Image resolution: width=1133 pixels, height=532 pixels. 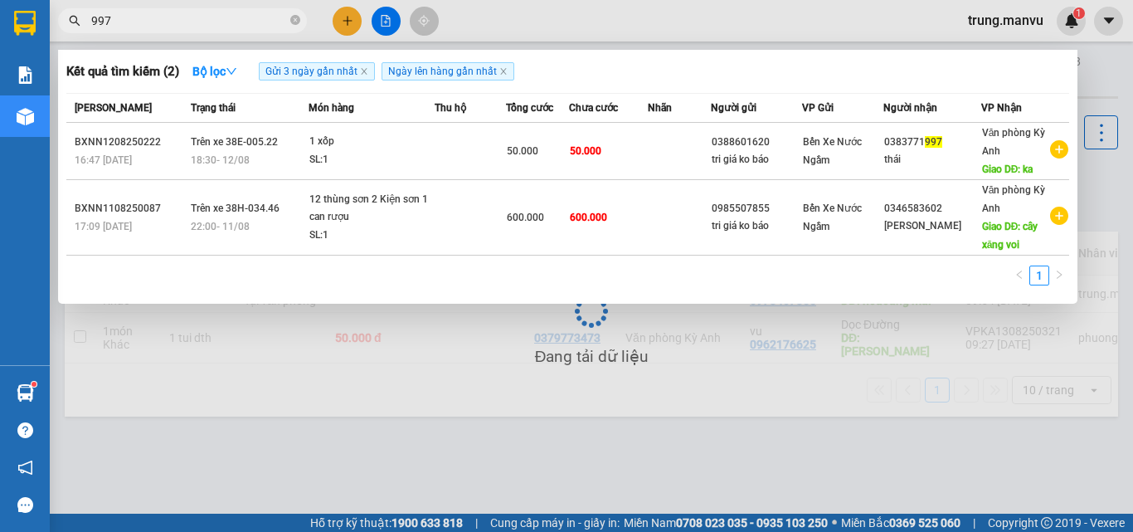 What do you see at coordinates (1059, 275) in the screenshot?
I see `button: right` at bounding box center [1059, 275].